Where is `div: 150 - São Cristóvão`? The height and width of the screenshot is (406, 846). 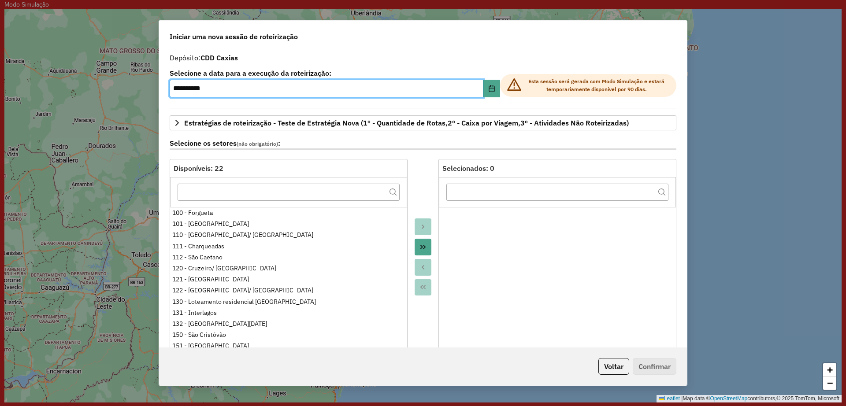 div: 150 - São Cristóvão is located at coordinates (288, 335).